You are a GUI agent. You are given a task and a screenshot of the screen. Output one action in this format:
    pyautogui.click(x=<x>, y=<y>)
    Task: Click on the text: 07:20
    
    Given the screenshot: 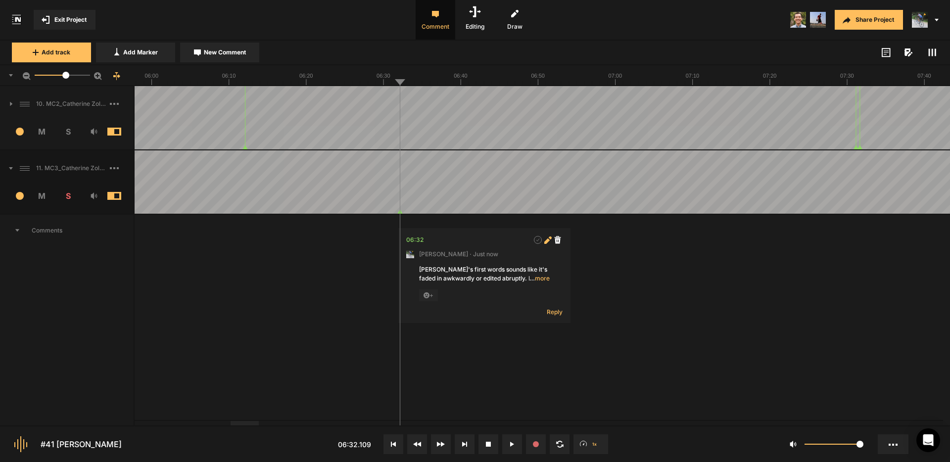 What is the action you would take?
    pyautogui.click(x=770, y=76)
    